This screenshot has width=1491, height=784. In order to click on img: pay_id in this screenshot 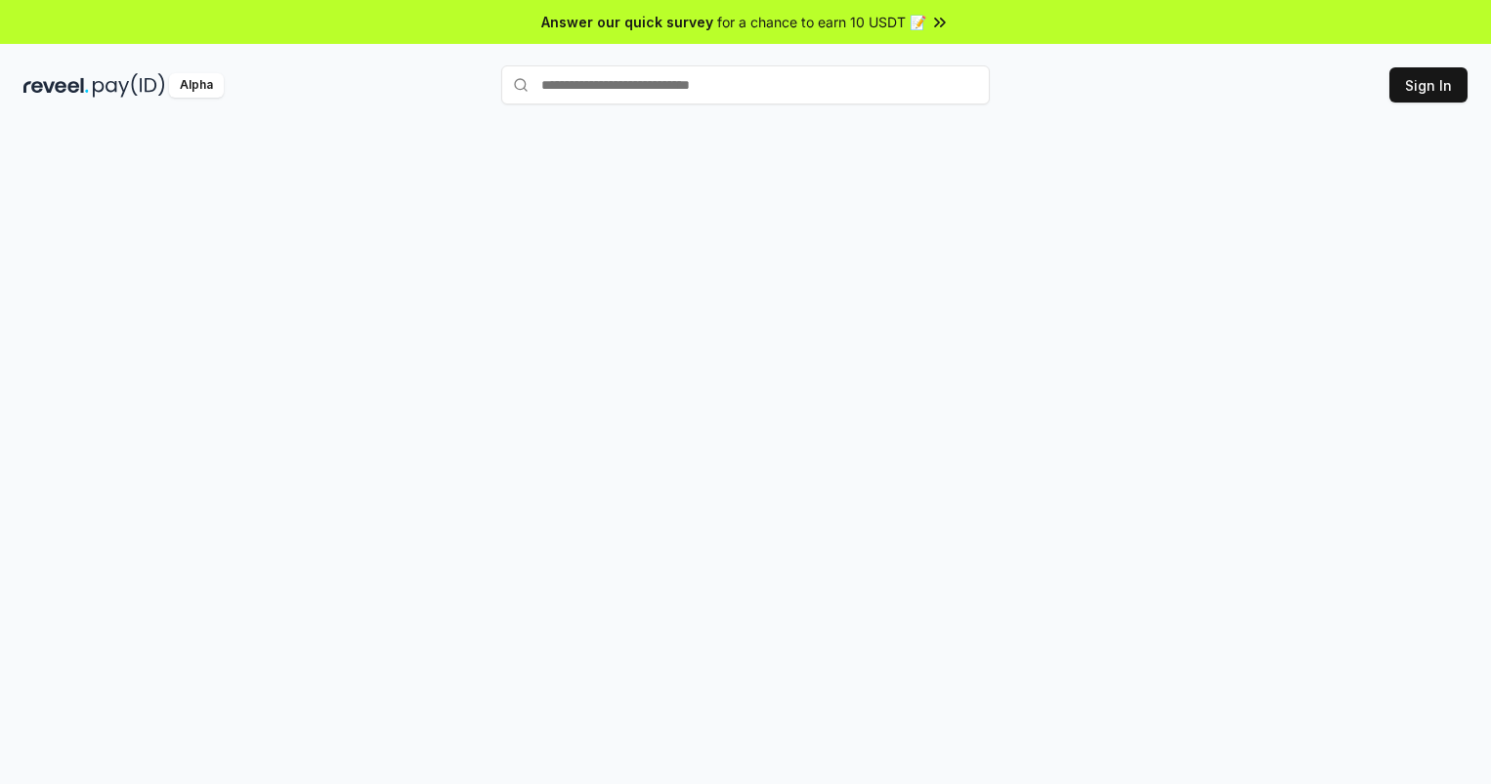, I will do `click(129, 85)`.